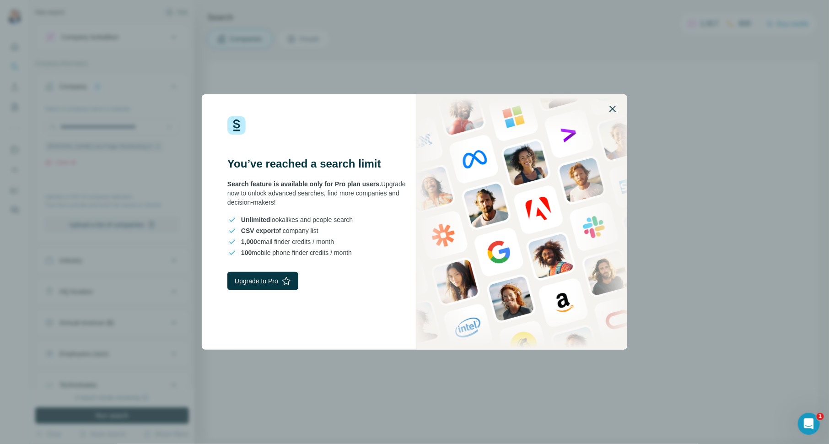 The height and width of the screenshot is (444, 829). What do you see at coordinates (249, 242) in the screenshot?
I see `span: 1,000` at bounding box center [249, 242].